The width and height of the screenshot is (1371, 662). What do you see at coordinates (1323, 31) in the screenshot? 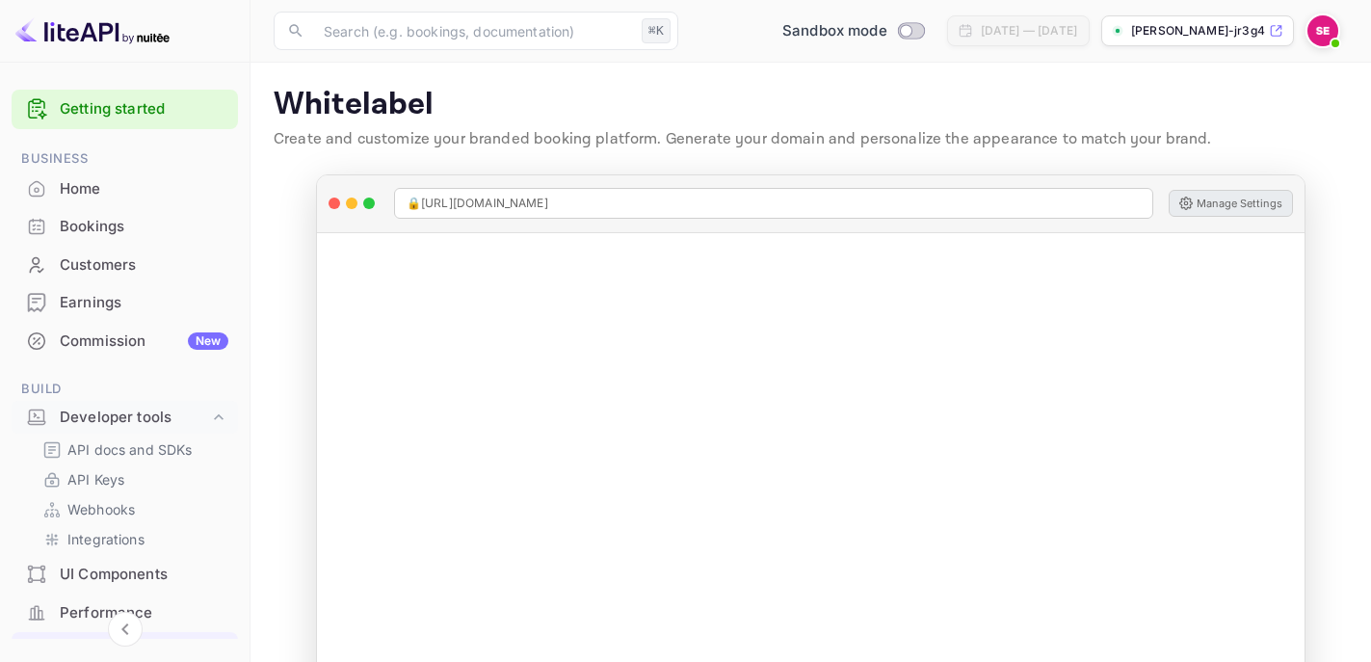
I see `img: Saif Elyzal` at bounding box center [1323, 31].